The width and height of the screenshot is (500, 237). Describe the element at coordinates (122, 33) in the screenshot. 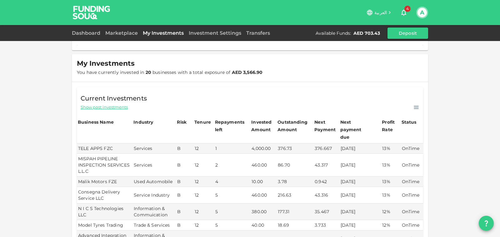

I see `a: Marketplace` at that location.